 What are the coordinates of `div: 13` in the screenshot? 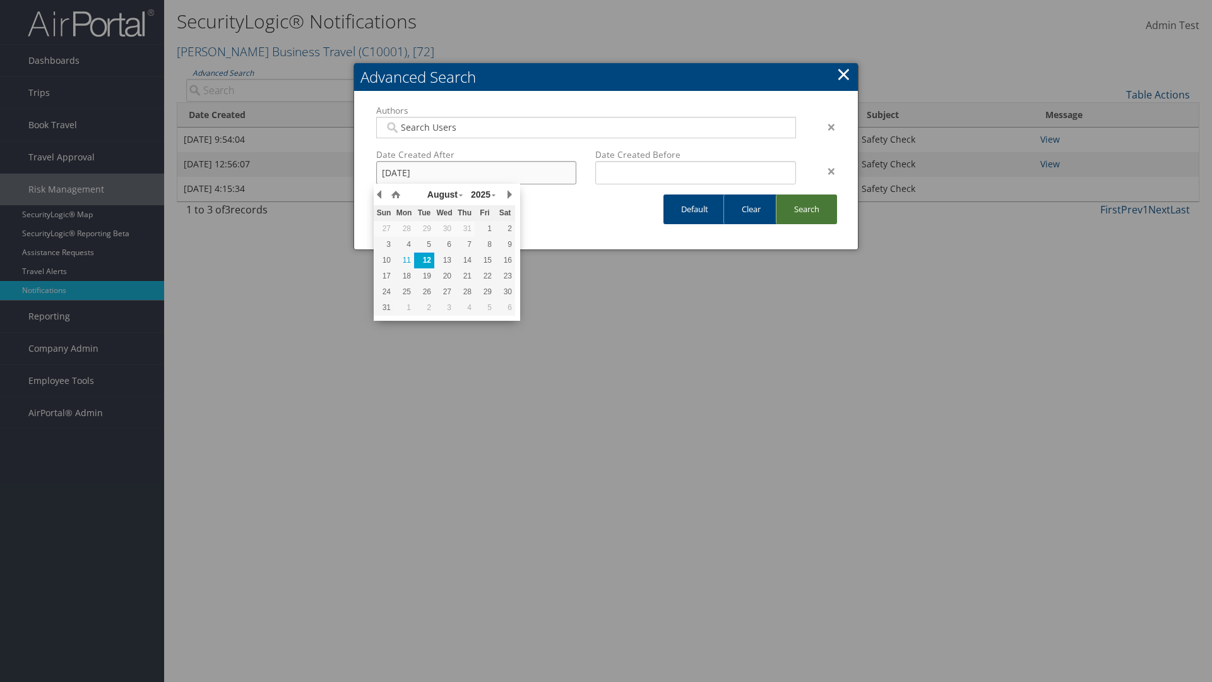 It's located at (444, 260).